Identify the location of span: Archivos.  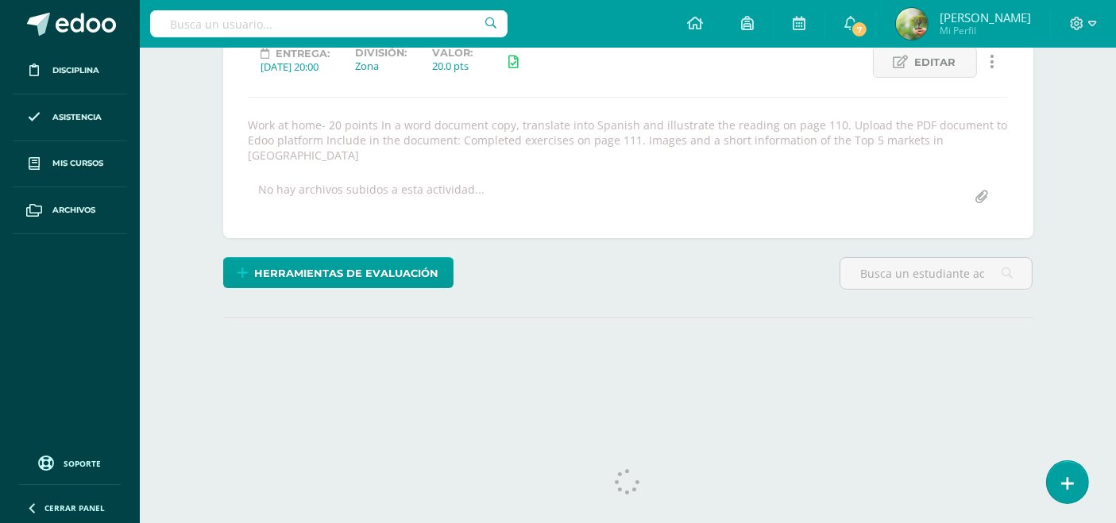
(74, 210).